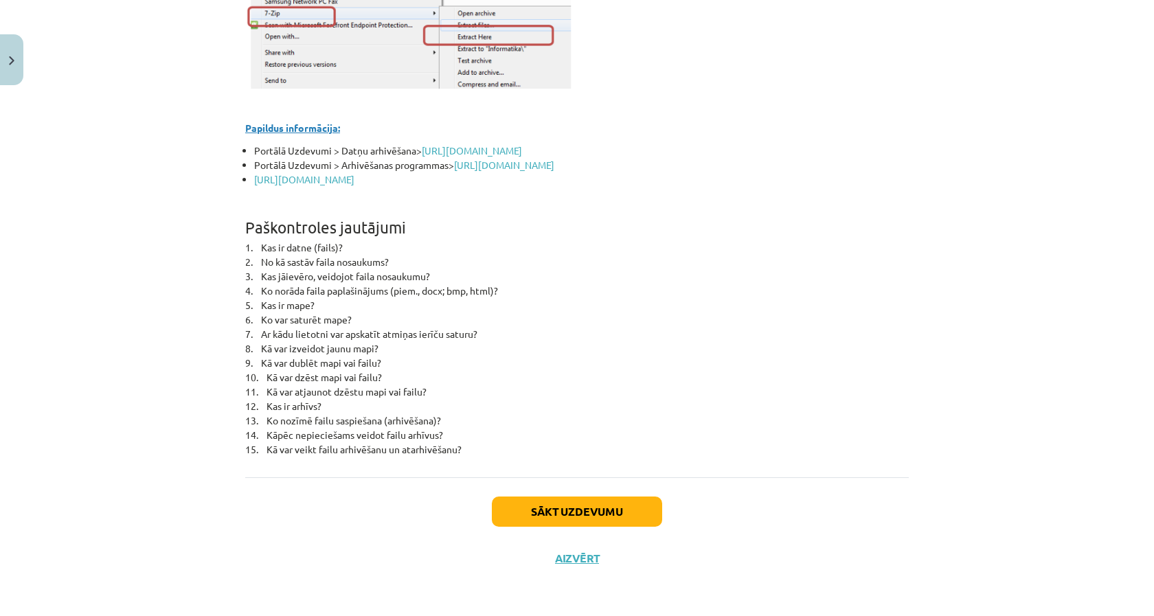 The width and height of the screenshot is (1154, 616). I want to click on h1: Paškontroles jautājumi, so click(577, 215).